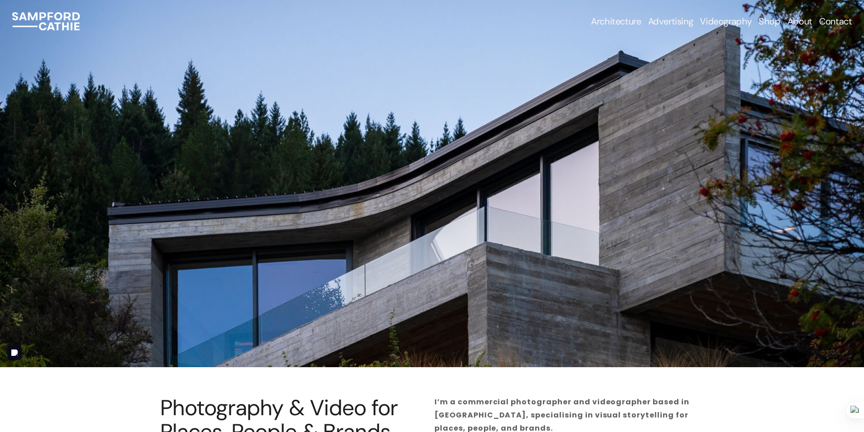 Image resolution: width=864 pixels, height=432 pixels. I want to click on img: Sampford Cathie Photo + Video, so click(46, 21).